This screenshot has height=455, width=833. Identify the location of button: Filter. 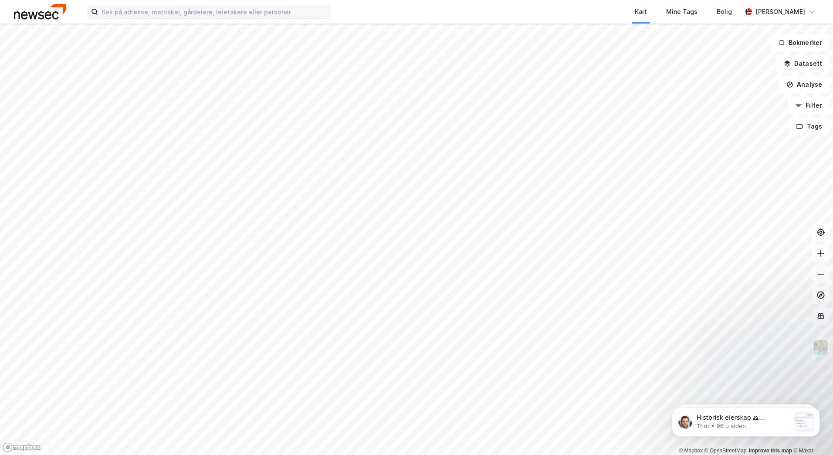
(808, 105).